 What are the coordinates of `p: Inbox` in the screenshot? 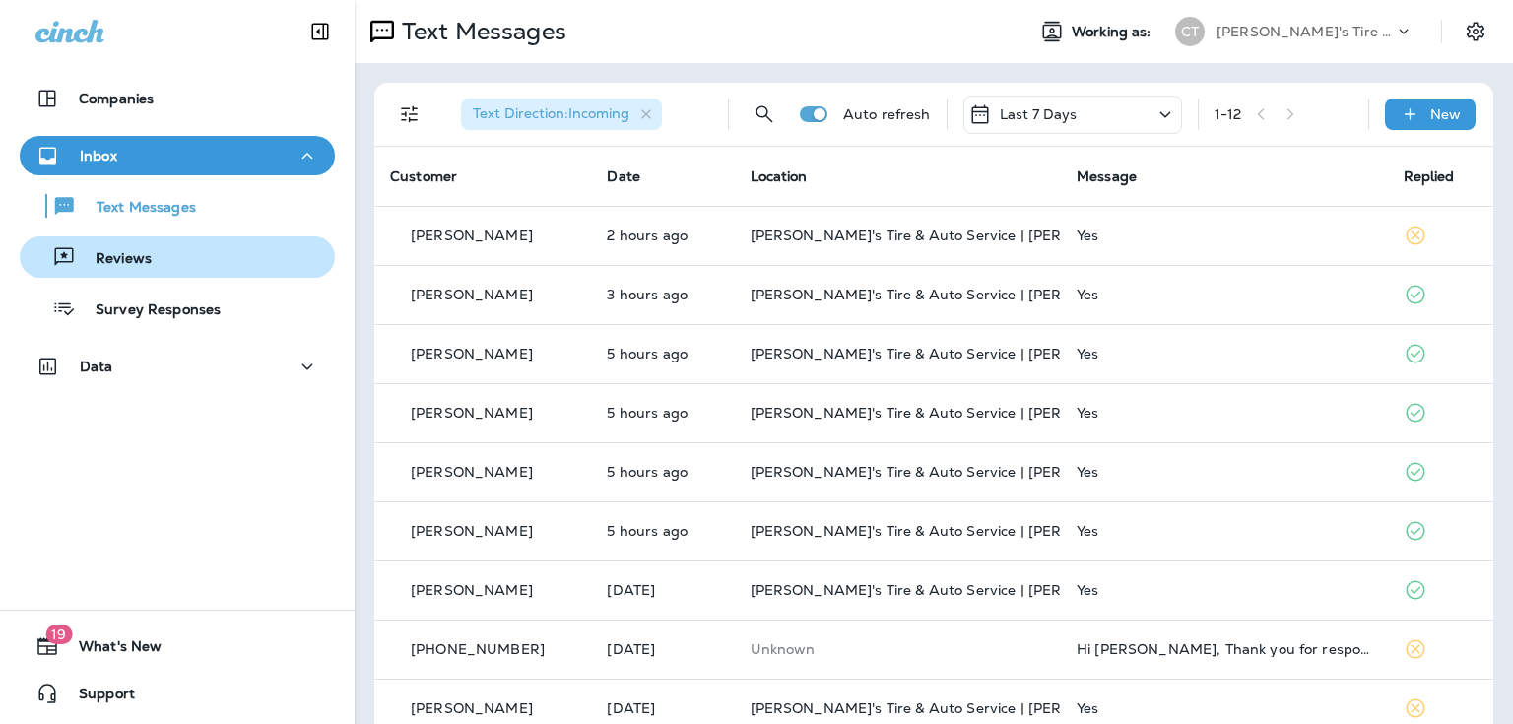 It's located at (99, 156).